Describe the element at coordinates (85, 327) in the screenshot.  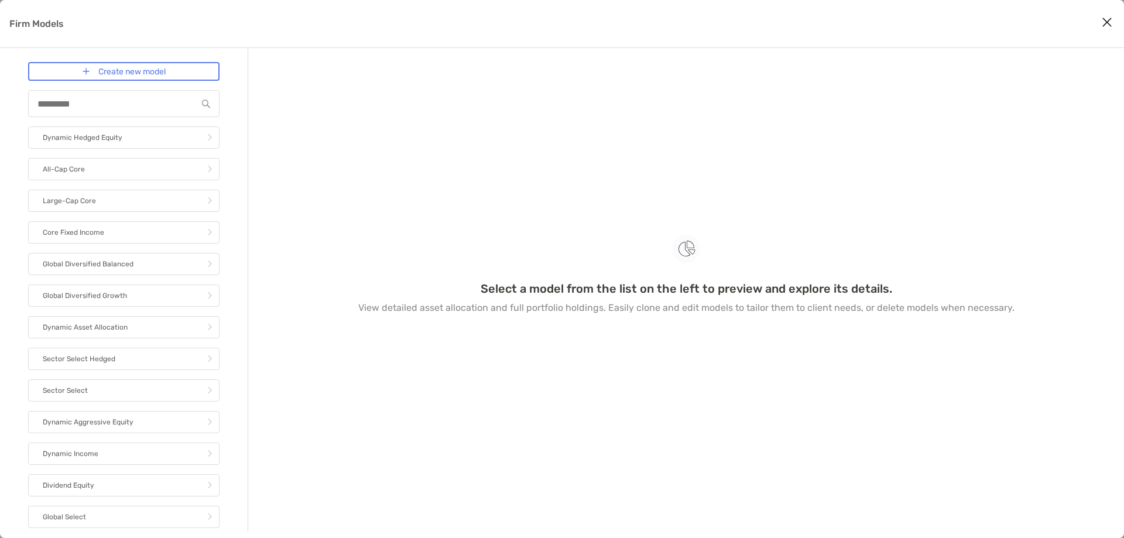
I see `p: Dynamic Asset Allocation` at that location.